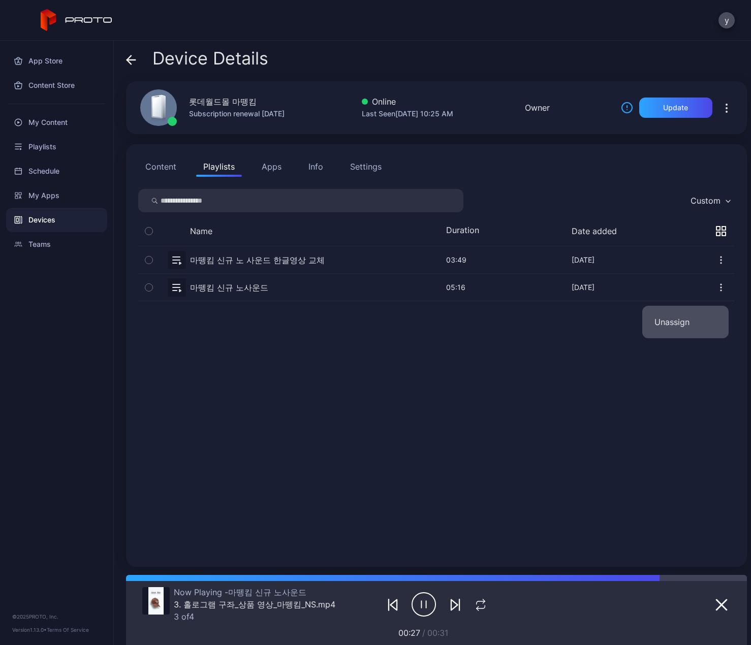  Describe the element at coordinates (408, 102) in the screenshot. I see `div: Online` at that location.